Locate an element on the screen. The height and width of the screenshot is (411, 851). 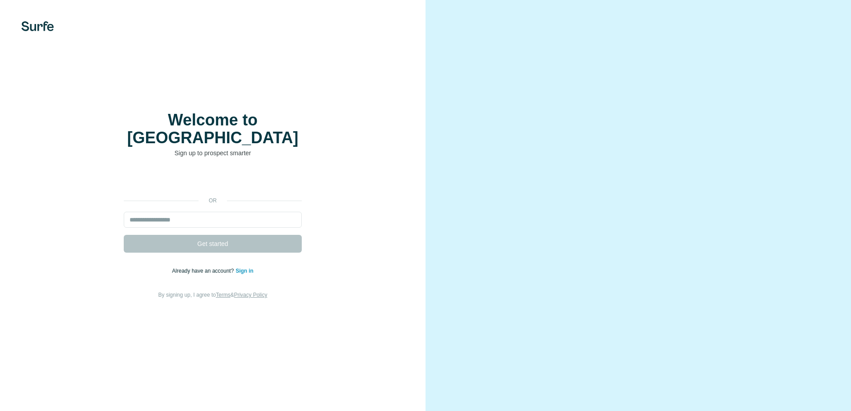
a: Sign in is located at coordinates (244, 271).